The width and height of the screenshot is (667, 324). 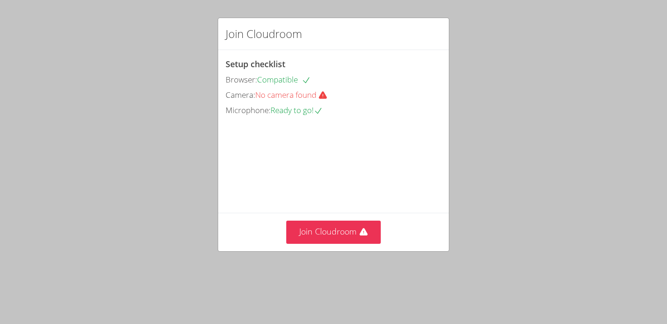 What do you see at coordinates (255, 64) in the screenshot?
I see `span: Setup checklist` at bounding box center [255, 64].